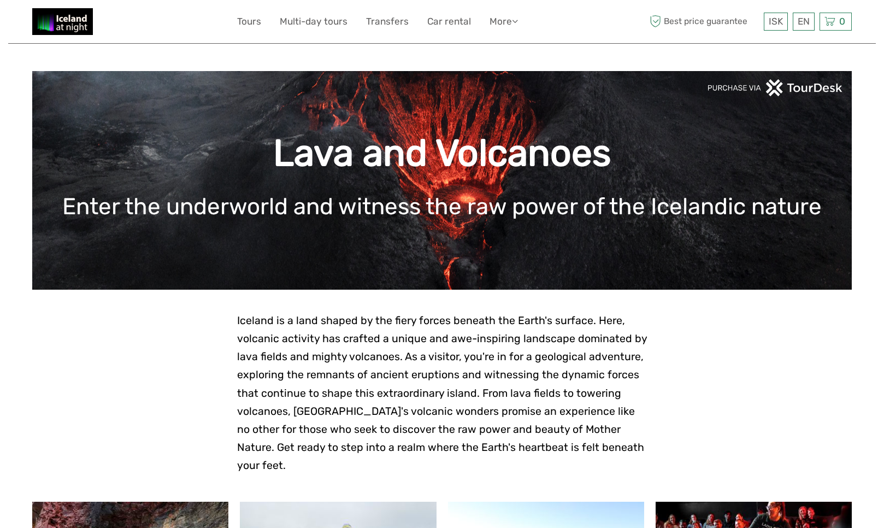  Describe the element at coordinates (775, 87) in the screenshot. I see `img: PurchaseViaTourDeskwhite.png` at that location.